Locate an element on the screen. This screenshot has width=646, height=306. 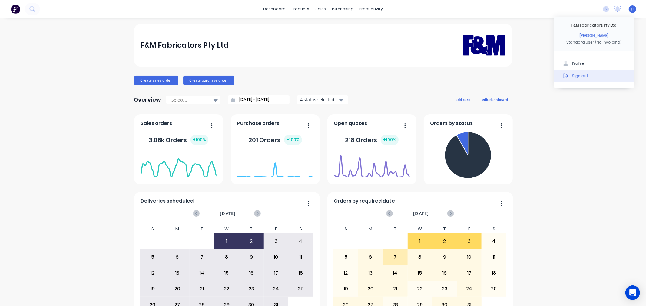
span: Orders by status is located at coordinates (451, 124).